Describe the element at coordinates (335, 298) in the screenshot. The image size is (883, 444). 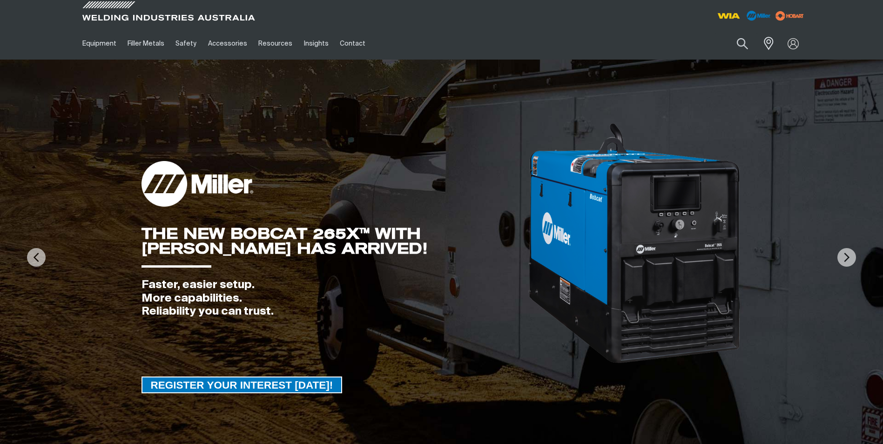
I see `div: Faster, easier setup. More capabilities. Reliability you can trust.` at that location.